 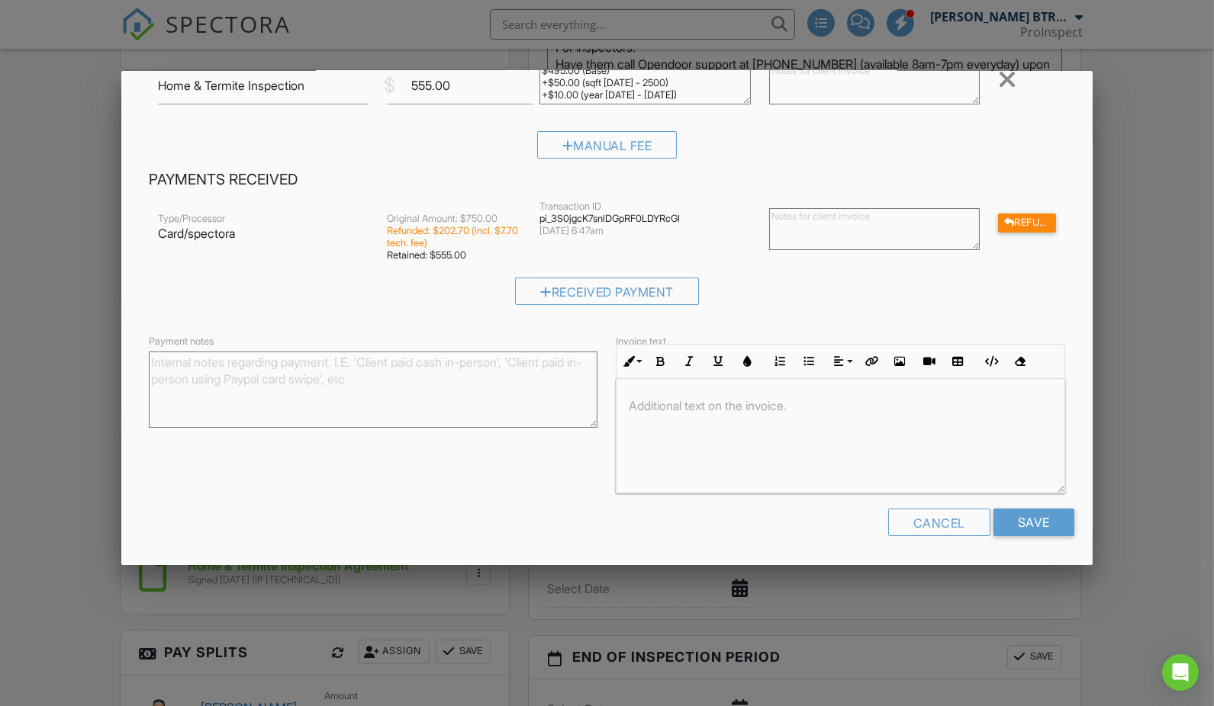 I want to click on div: Transaction ID, so click(x=645, y=207).